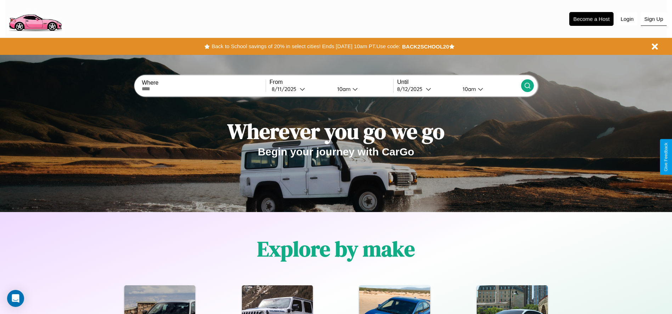 The height and width of the screenshot is (314, 672). Describe the element at coordinates (654, 19) in the screenshot. I see `button: Sign Up` at that location.